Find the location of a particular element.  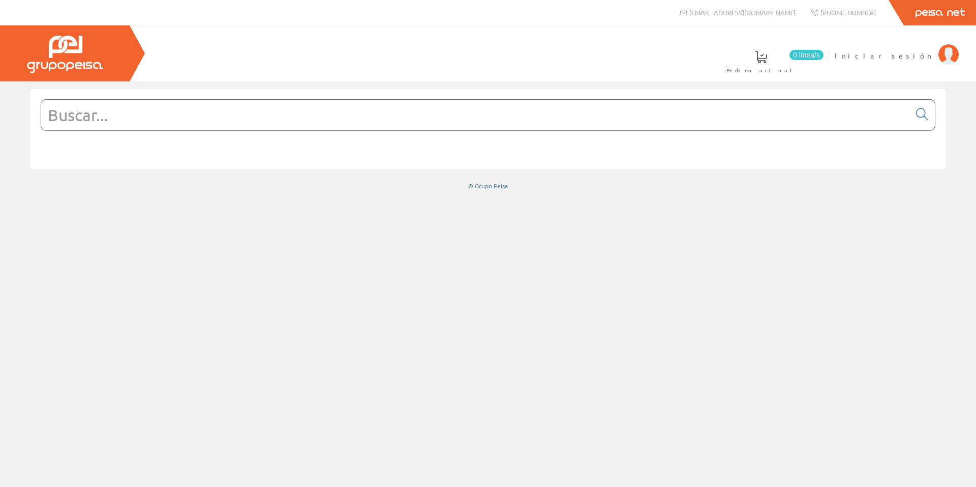

span: 0 línea/s is located at coordinates (806, 55).